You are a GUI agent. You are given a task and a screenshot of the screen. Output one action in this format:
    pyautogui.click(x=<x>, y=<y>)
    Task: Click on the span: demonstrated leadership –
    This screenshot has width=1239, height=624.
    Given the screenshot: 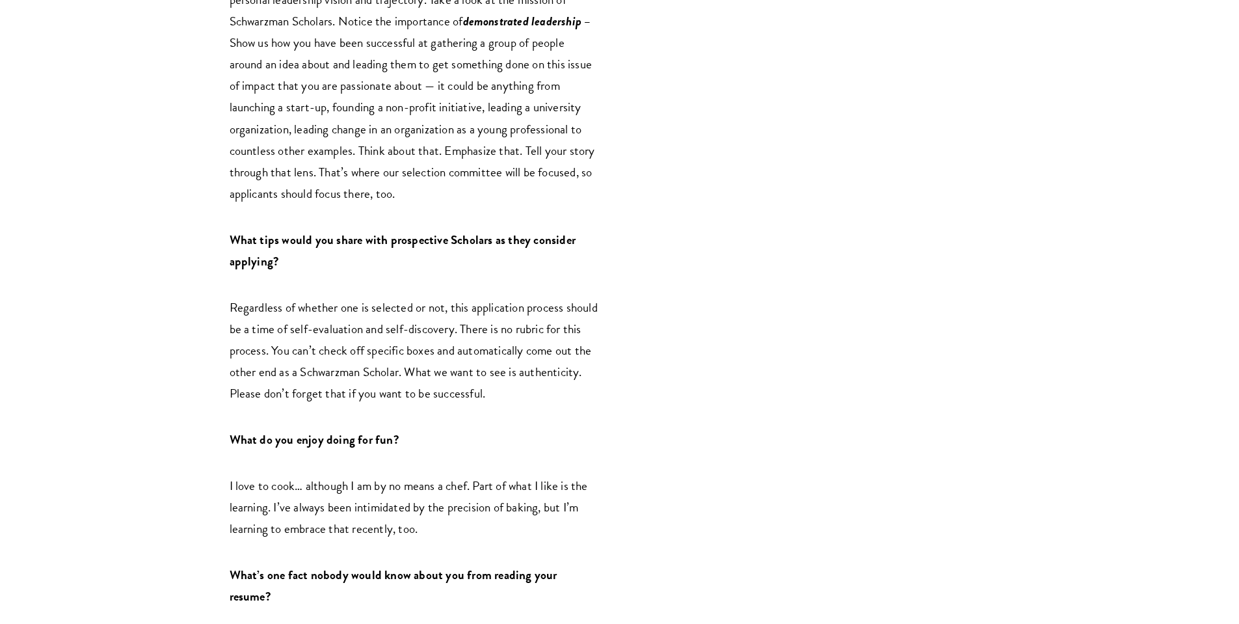 What is the action you would take?
    pyautogui.click(x=527, y=21)
    